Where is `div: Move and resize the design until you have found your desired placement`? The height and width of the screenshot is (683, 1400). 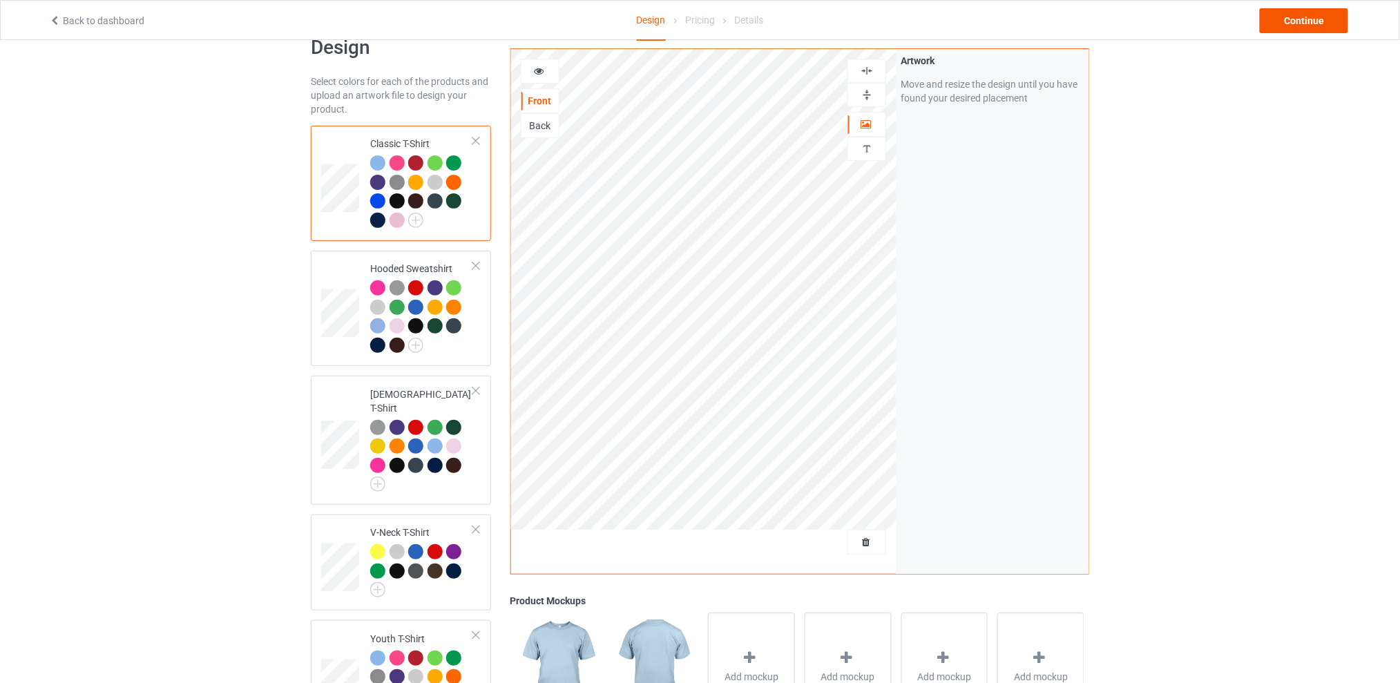
div: Move and resize the design until you have found your desired placement is located at coordinates (992, 91).